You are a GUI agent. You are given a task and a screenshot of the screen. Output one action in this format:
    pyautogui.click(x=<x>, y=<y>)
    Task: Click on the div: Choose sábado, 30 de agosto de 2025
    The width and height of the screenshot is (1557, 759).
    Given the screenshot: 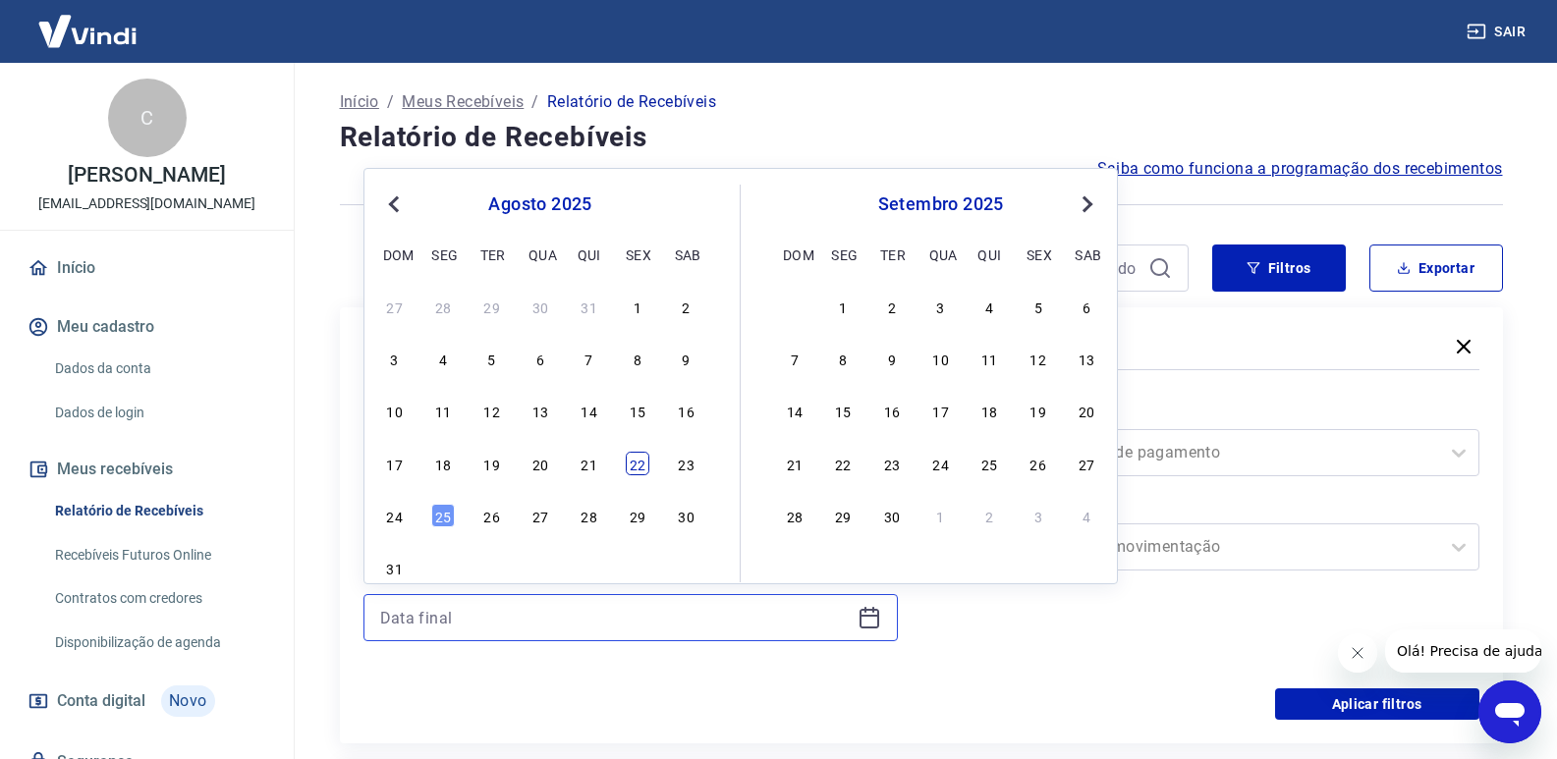 What is the action you would take?
    pyautogui.click(x=687, y=516)
    